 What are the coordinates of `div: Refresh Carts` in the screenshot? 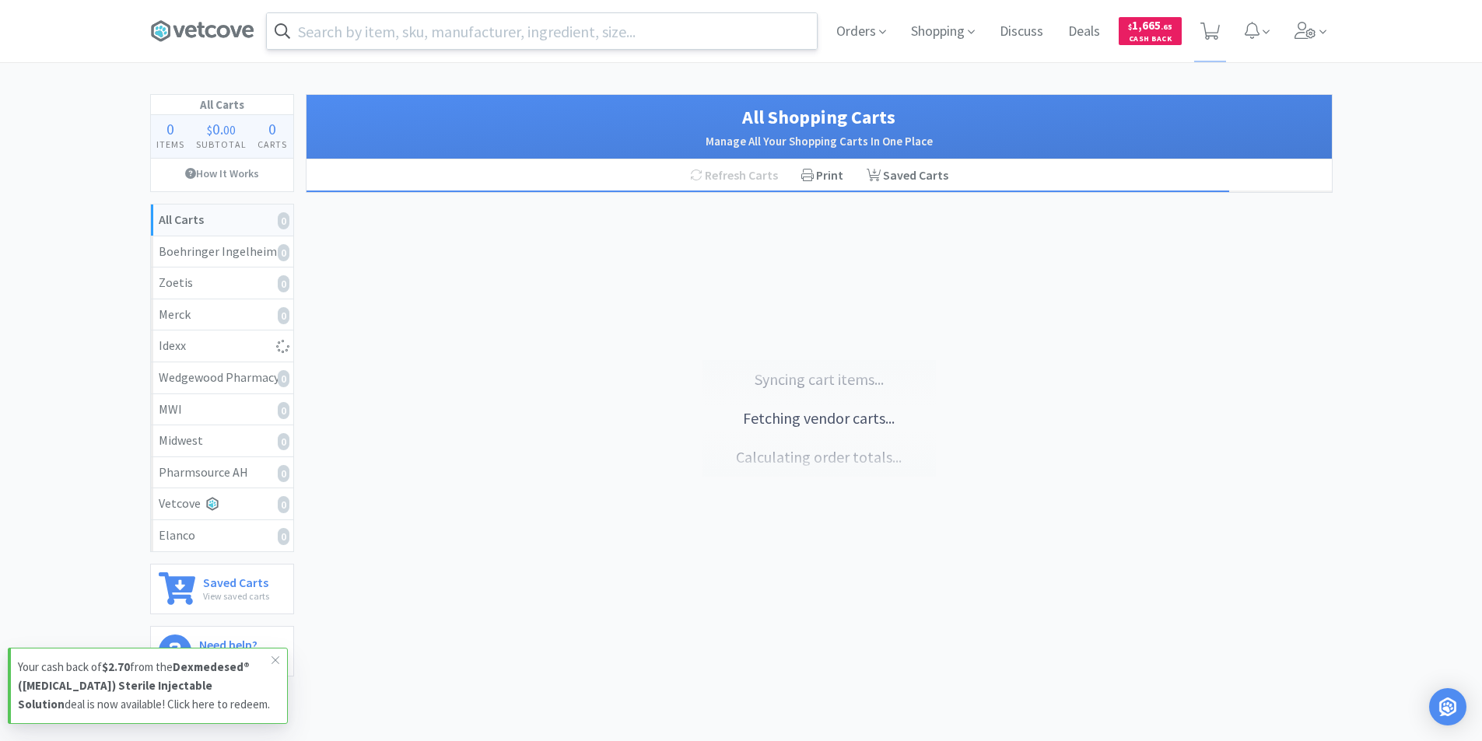 It's located at (734, 176).